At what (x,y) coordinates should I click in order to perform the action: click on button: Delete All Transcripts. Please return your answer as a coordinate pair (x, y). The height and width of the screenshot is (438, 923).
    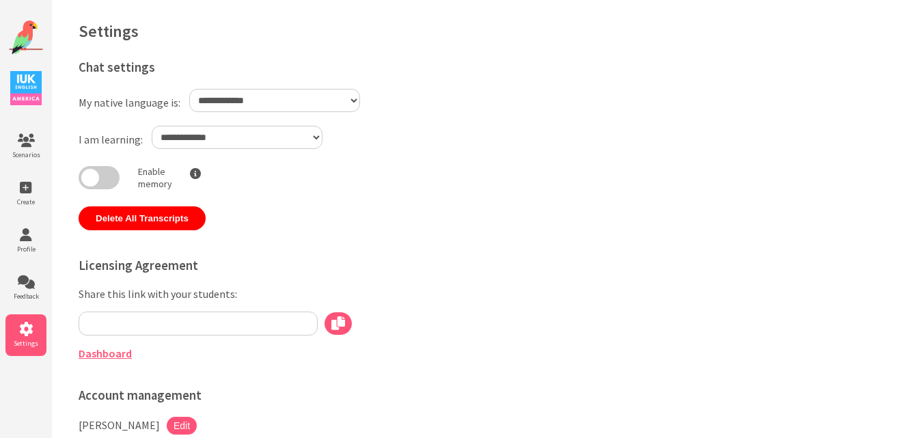
    Looking at the image, I should click on (142, 218).